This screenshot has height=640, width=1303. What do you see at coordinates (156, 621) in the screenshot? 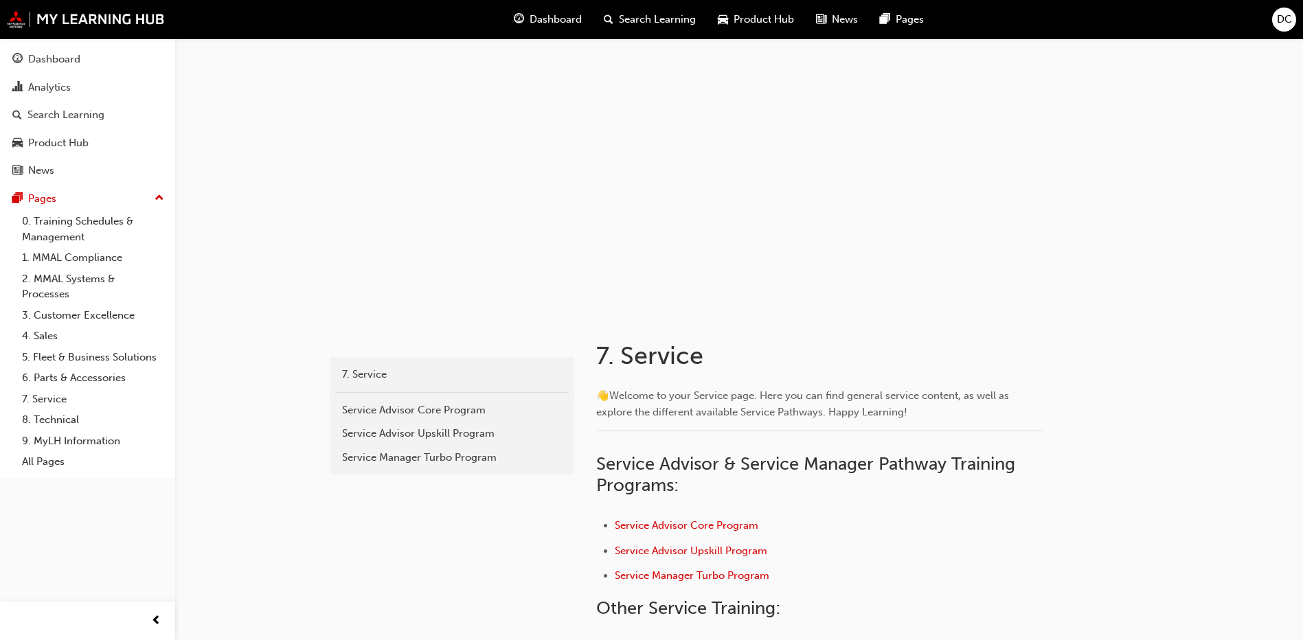
I see `span: prev-icon` at bounding box center [156, 621].